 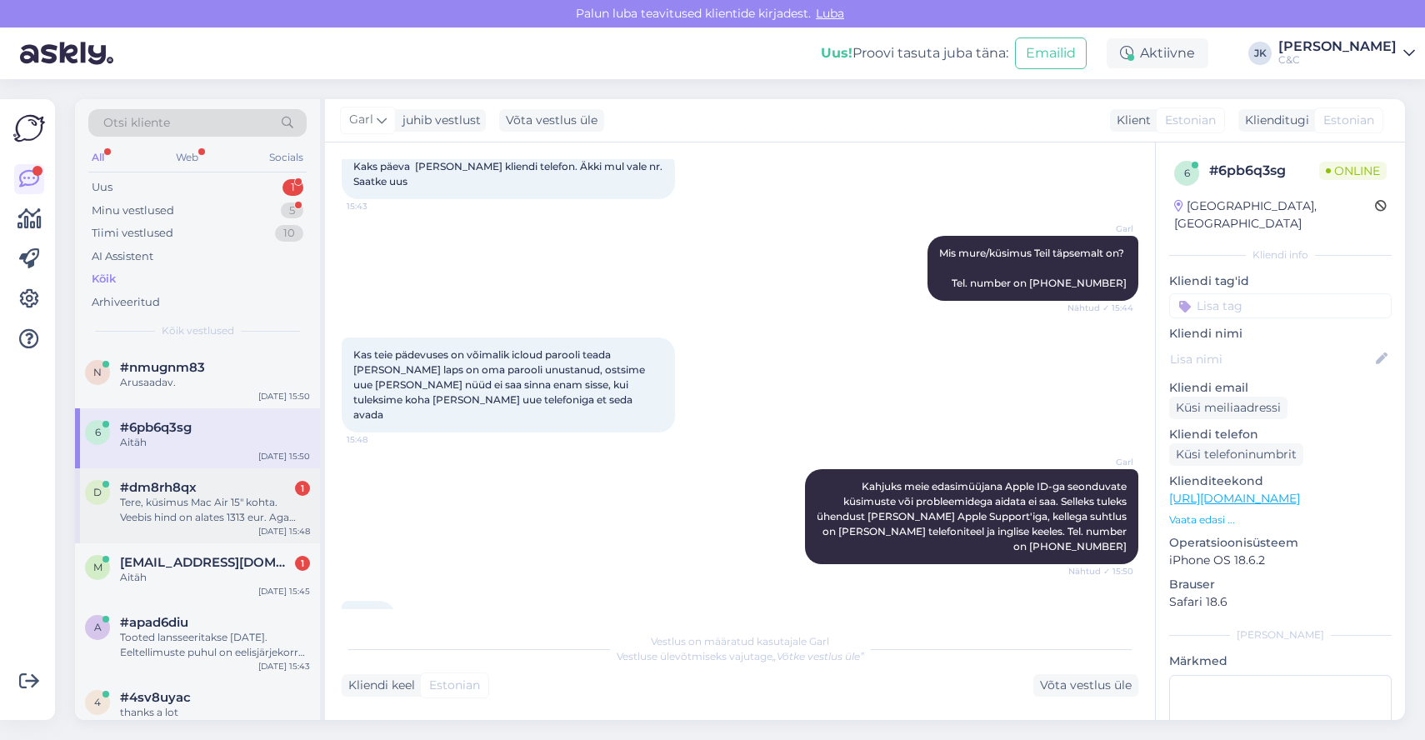 I want to click on p: Brauser, so click(x=1280, y=584).